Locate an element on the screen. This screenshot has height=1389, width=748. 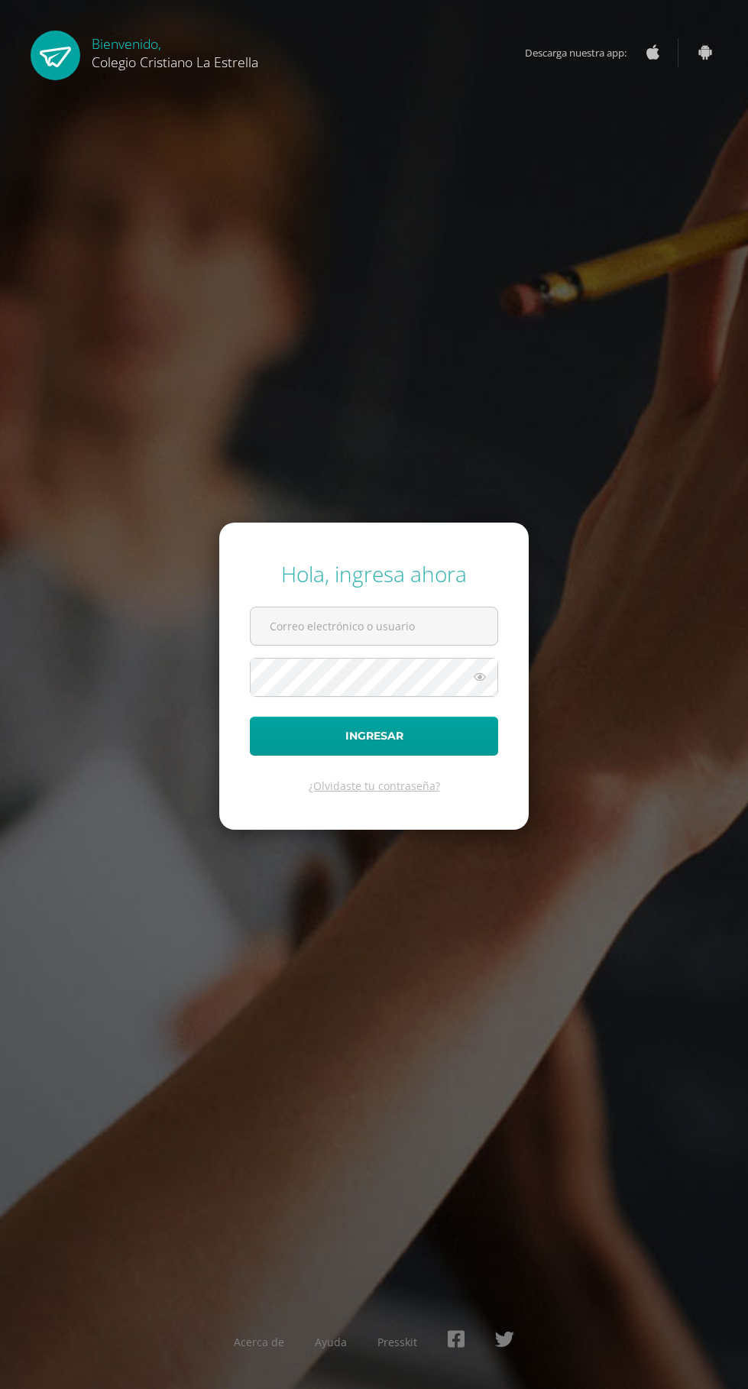
a: Presskit is located at coordinates (397, 1341).